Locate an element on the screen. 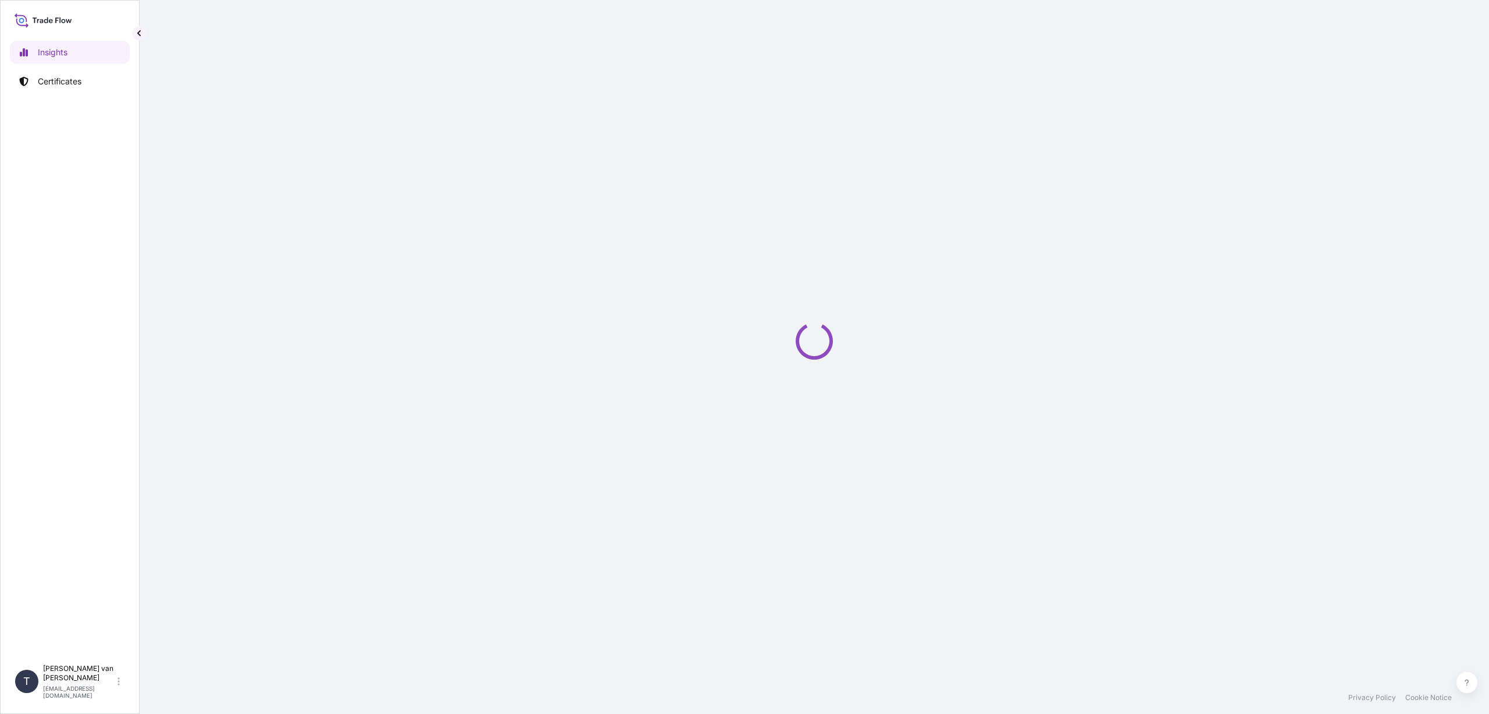 The height and width of the screenshot is (714, 1489). p: Cookie Notice is located at coordinates (1429, 697).